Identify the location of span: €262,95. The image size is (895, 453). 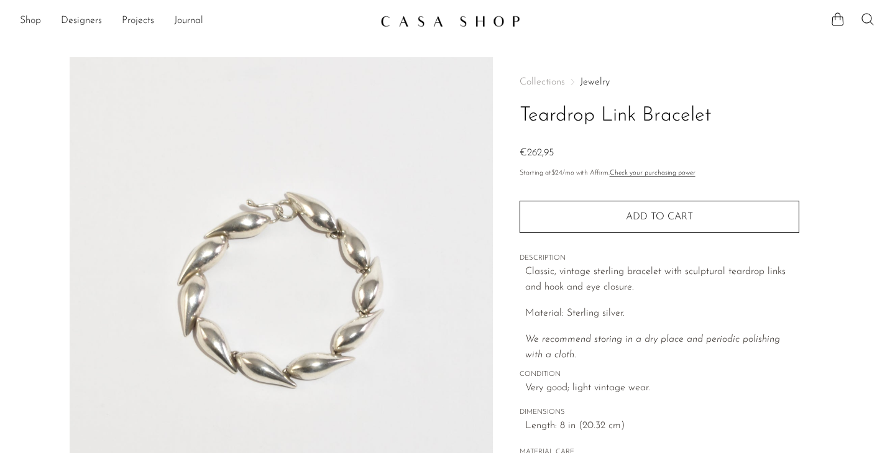
(536, 153).